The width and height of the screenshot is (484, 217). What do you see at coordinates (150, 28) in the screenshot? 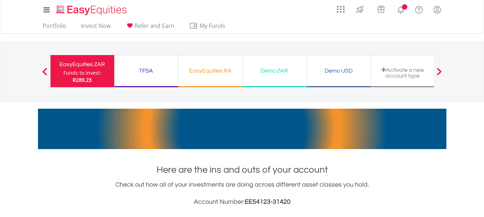
I see `a: Refer and Earn` at bounding box center [150, 28].